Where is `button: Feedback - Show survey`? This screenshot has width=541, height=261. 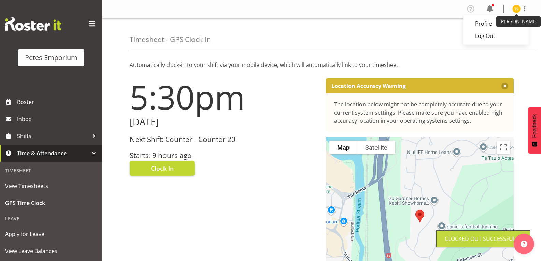
button: Feedback - Show survey is located at coordinates (535, 130).